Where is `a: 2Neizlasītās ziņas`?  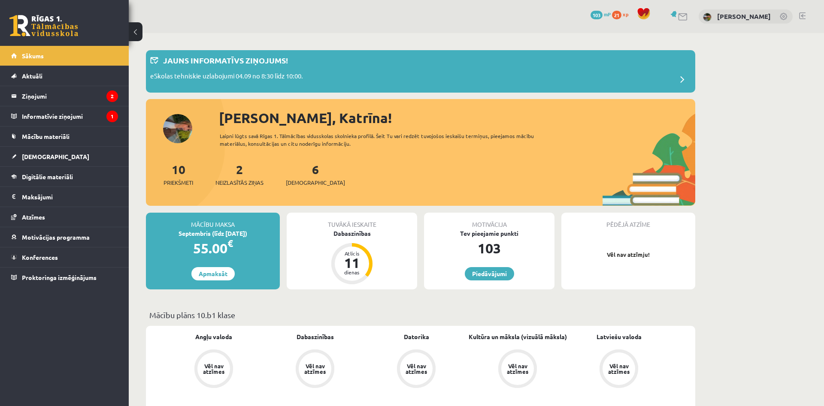
a: 2Neizlasītās ziņas is located at coordinates (239, 174).